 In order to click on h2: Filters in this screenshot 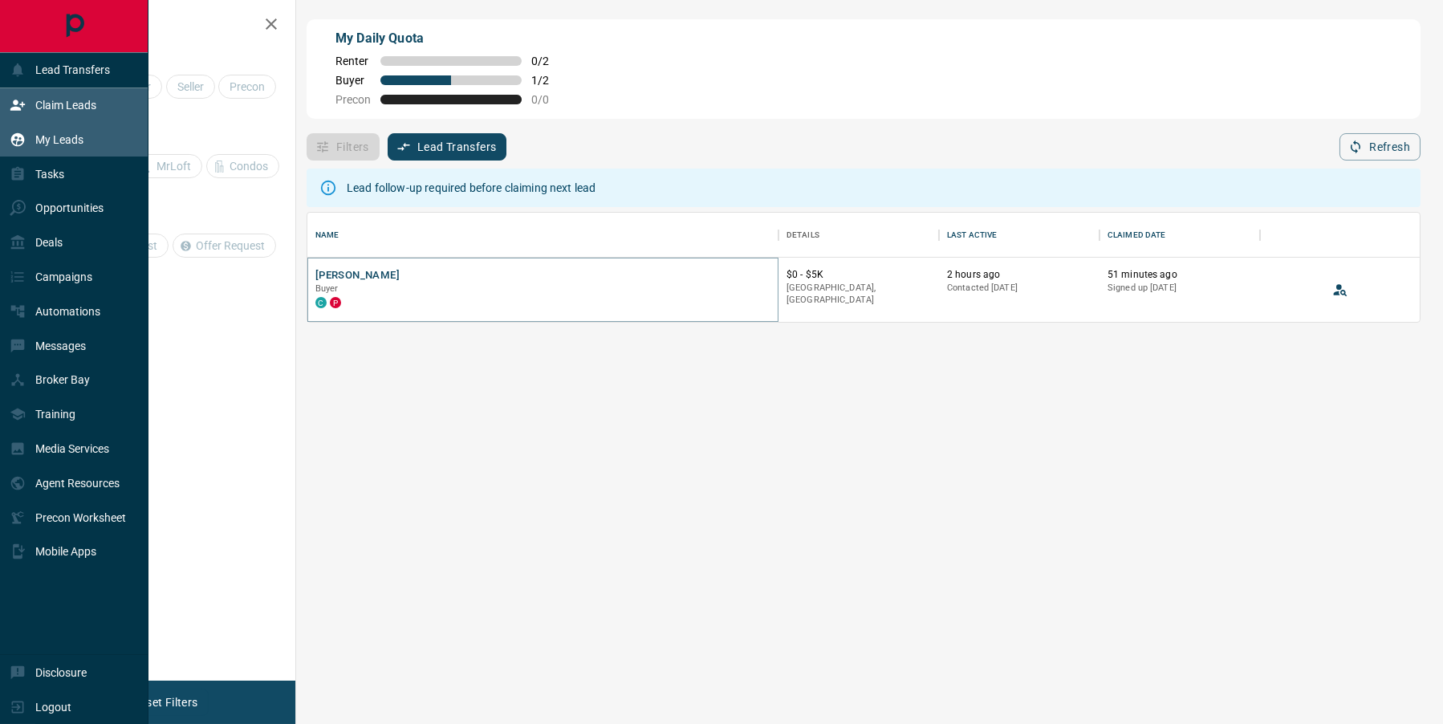, I will do `click(165, 26)`.